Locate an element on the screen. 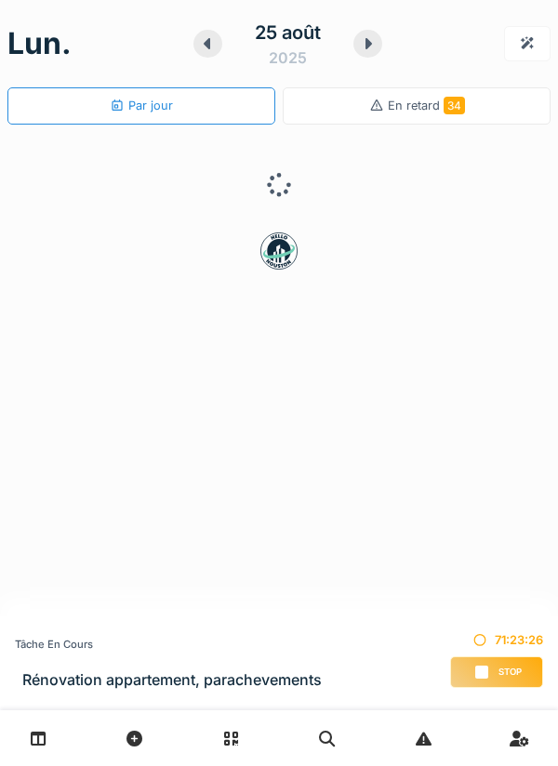 The image size is (558, 766). div: Par jour is located at coordinates (141, 105).